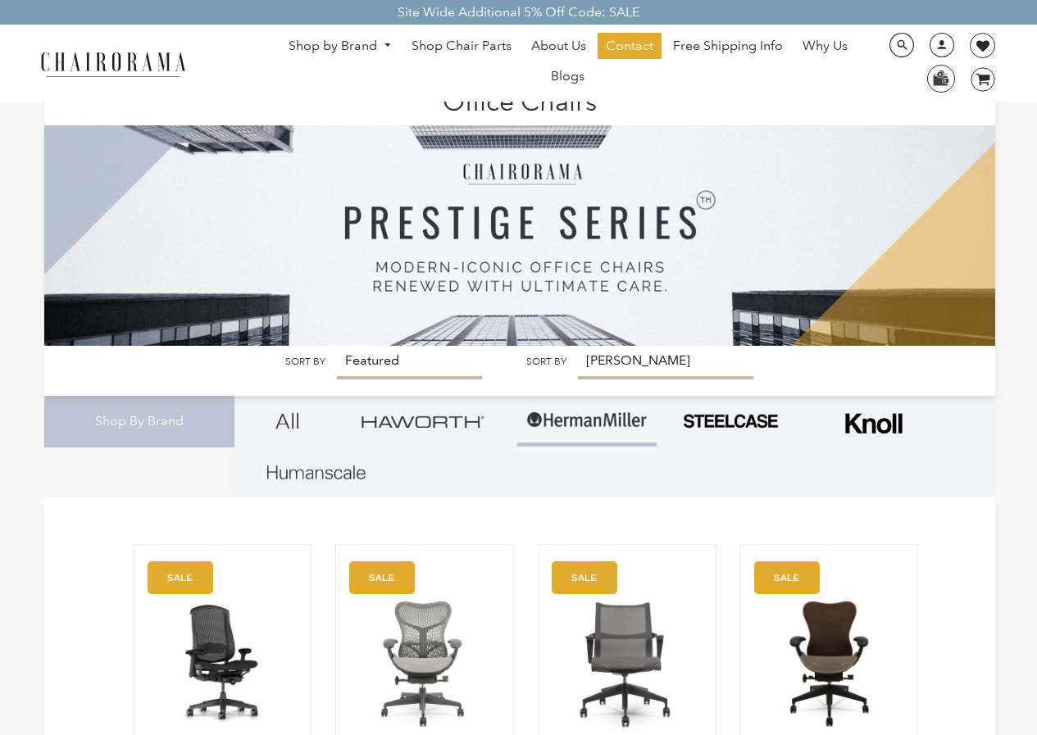 Image resolution: width=1037 pixels, height=735 pixels. What do you see at coordinates (423, 421) in the screenshot?
I see `img: Group_4be16a4b-c81a-4a6e-a540-764d0a8faf6e.png` at bounding box center [423, 421].